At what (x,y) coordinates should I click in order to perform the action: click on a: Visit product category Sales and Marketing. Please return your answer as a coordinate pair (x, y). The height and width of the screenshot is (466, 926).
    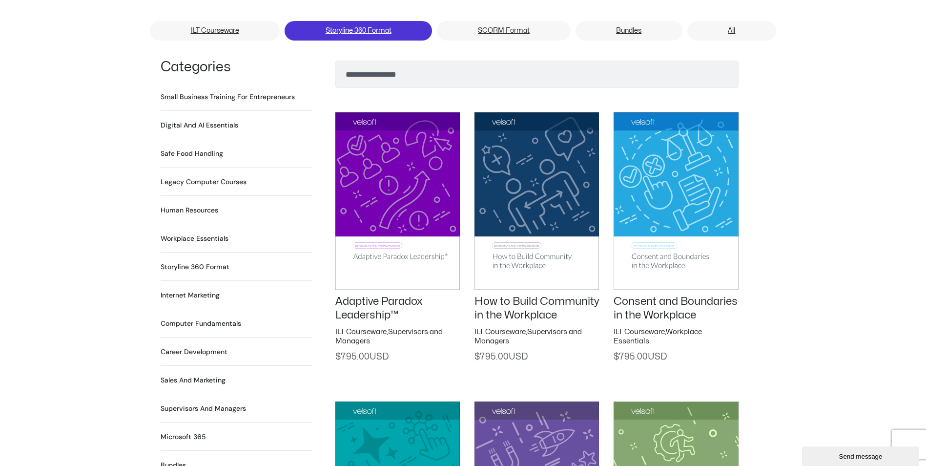
    Looking at the image, I should click on (193, 380).